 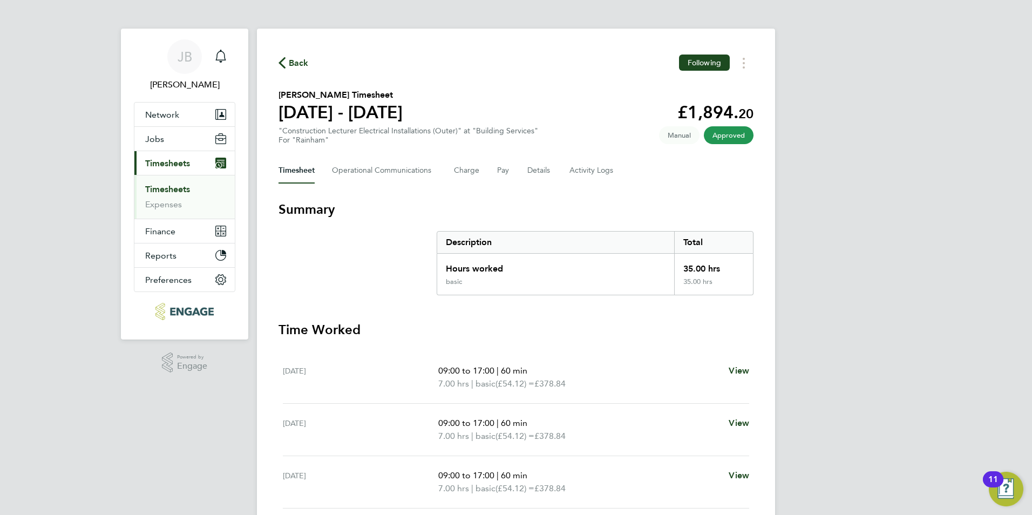 What do you see at coordinates (595, 263) in the screenshot?
I see `div: Summary` at bounding box center [595, 263].